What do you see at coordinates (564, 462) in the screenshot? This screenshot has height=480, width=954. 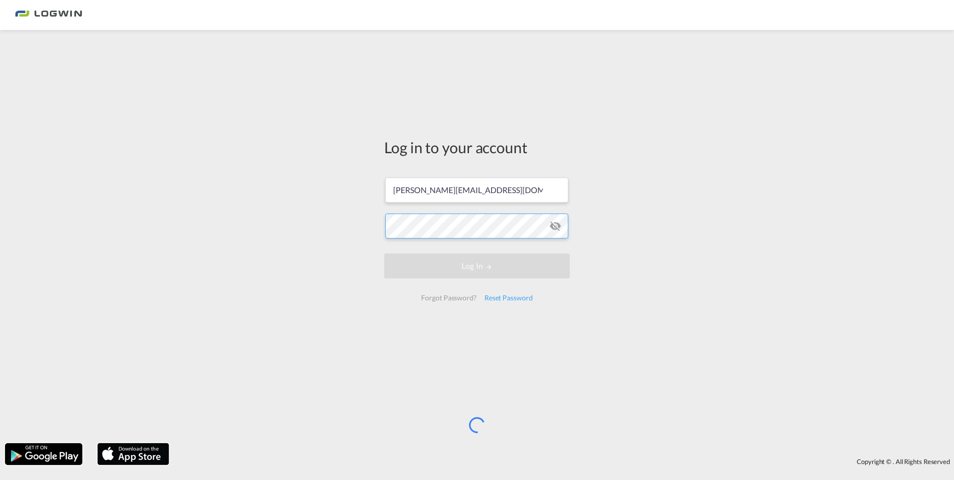 I see `div: Copyright © . All Rights Reserved` at bounding box center [564, 462].